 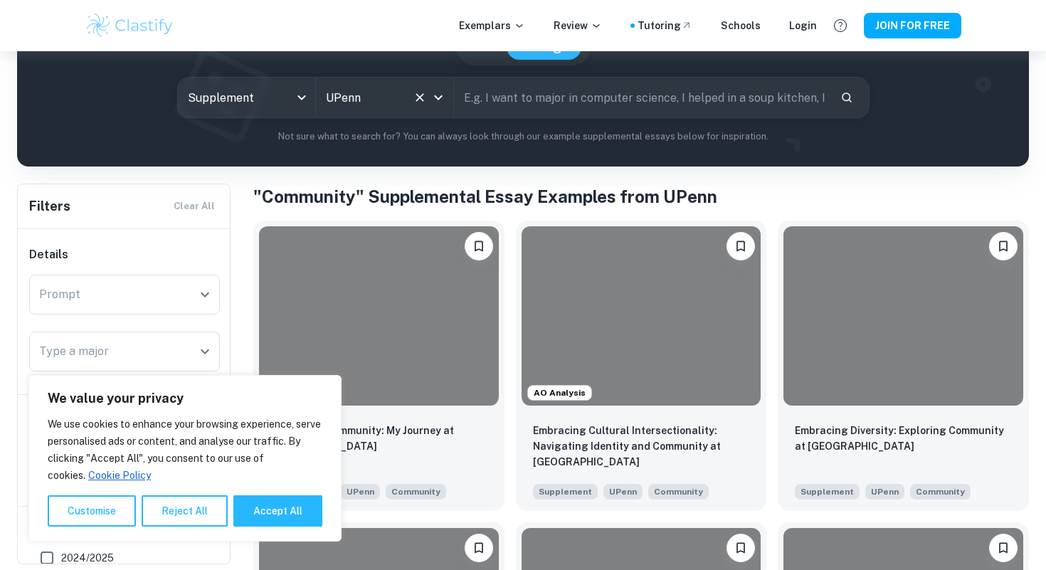 I want to click on input: E.g. I want to major in computer science, I helped in a soup kitchen, I want to join the debate t..., so click(x=641, y=97).